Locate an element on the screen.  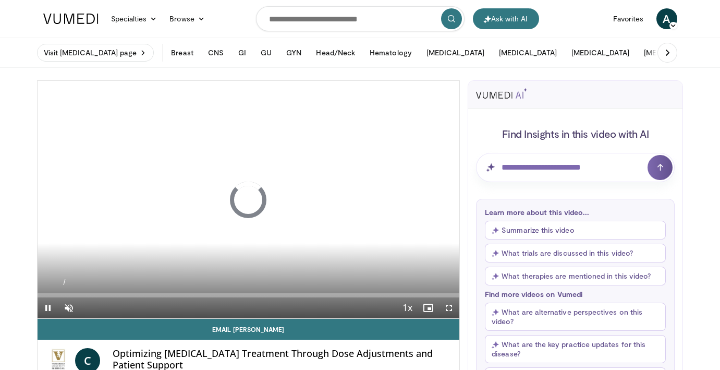
button: Head/Neck is located at coordinates (335, 53).